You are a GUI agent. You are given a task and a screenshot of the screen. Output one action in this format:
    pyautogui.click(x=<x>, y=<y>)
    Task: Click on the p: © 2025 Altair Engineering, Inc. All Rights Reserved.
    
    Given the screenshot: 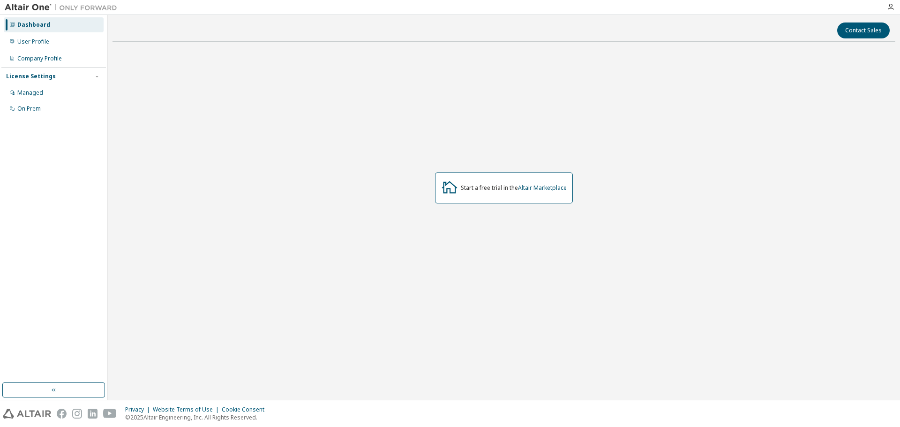 What is the action you would take?
    pyautogui.click(x=197, y=417)
    